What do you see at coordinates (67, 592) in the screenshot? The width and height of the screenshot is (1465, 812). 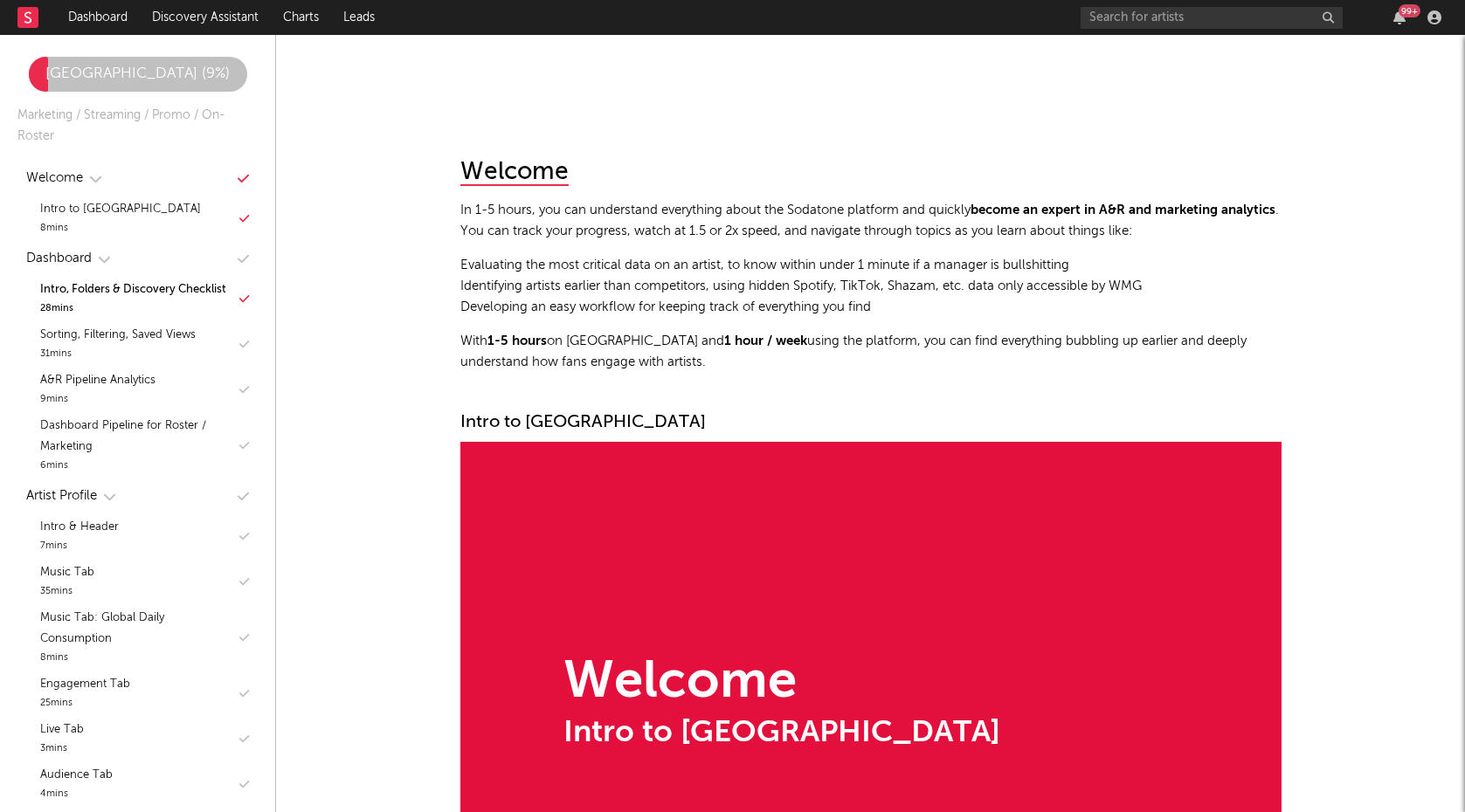 I see `div: 35 mins` at bounding box center [67, 592].